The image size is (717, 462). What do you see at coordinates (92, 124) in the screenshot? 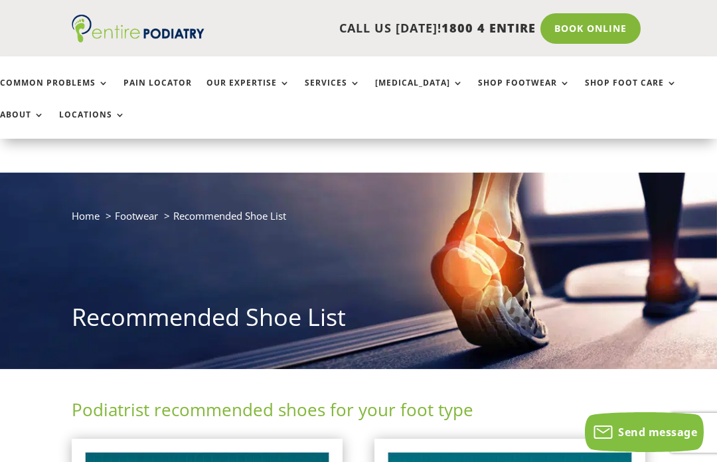
I see `a: Locations` at bounding box center [92, 124].